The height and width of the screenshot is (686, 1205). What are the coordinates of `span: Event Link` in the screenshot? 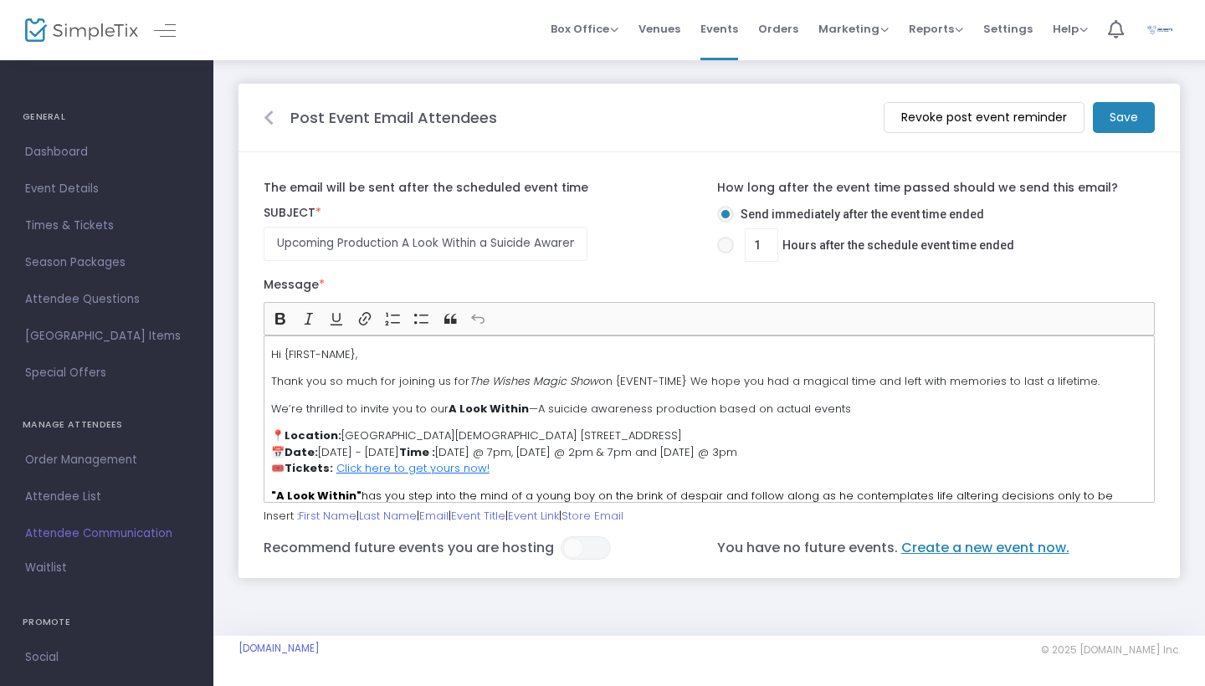 It's located at (533, 515).